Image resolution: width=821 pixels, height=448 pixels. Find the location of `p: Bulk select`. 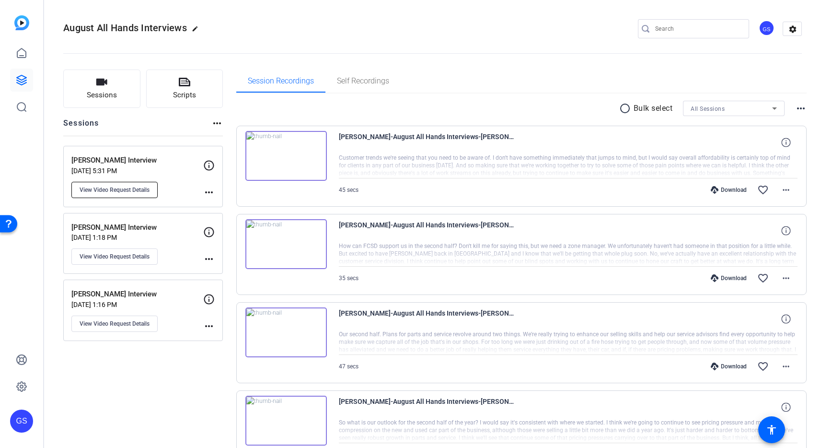

p: Bulk select is located at coordinates (654, 108).